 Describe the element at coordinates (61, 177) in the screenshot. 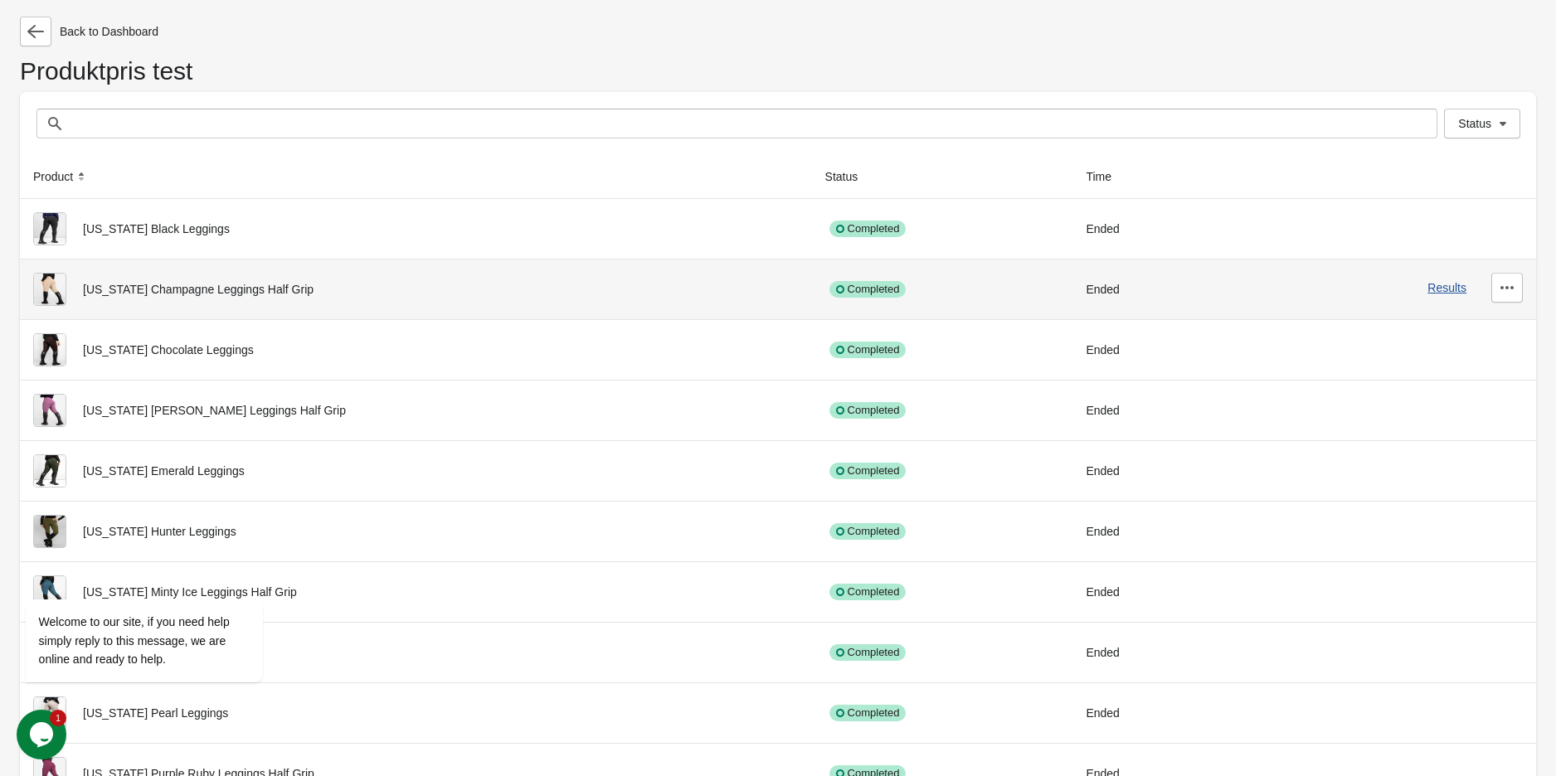

I see `button: Product` at that location.